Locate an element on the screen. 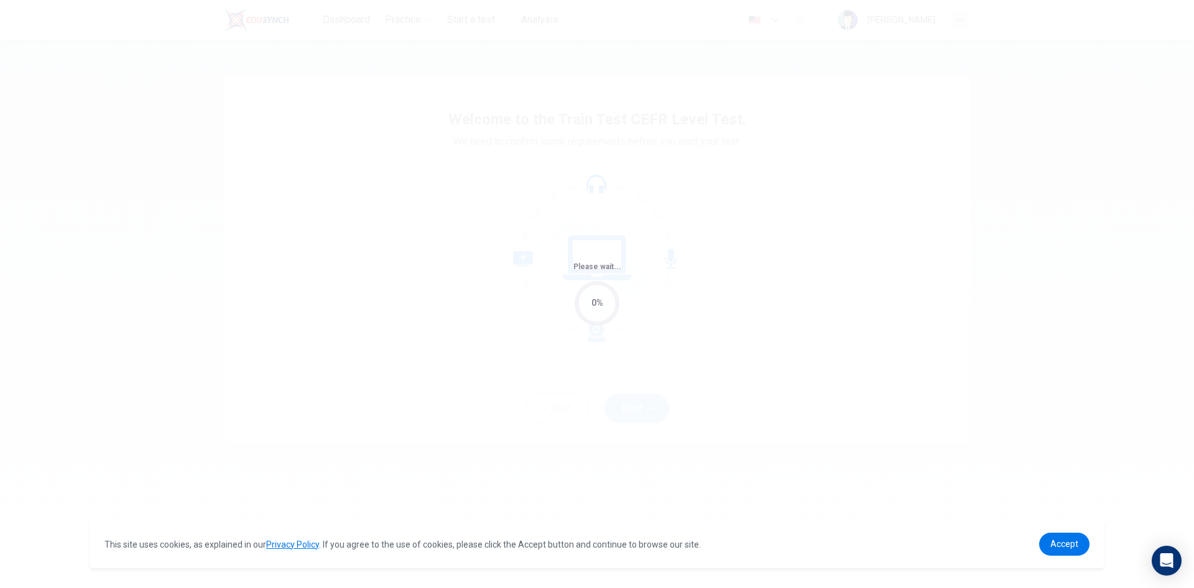 Image resolution: width=1194 pixels, height=588 pixels. span: Please wait... is located at coordinates (597, 267).